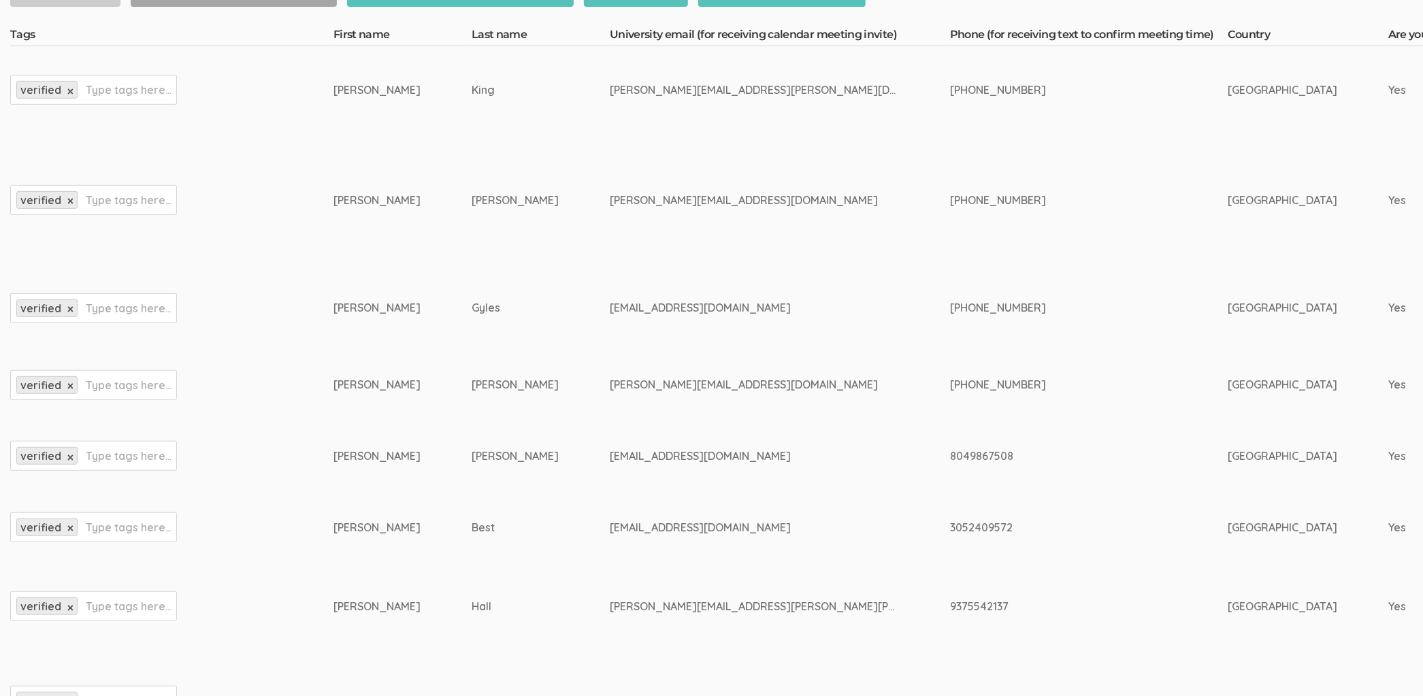  Describe the element at coordinates (780, 37) in the screenshot. I see `th: University email (for receiving calendar meeting invite)` at that location.